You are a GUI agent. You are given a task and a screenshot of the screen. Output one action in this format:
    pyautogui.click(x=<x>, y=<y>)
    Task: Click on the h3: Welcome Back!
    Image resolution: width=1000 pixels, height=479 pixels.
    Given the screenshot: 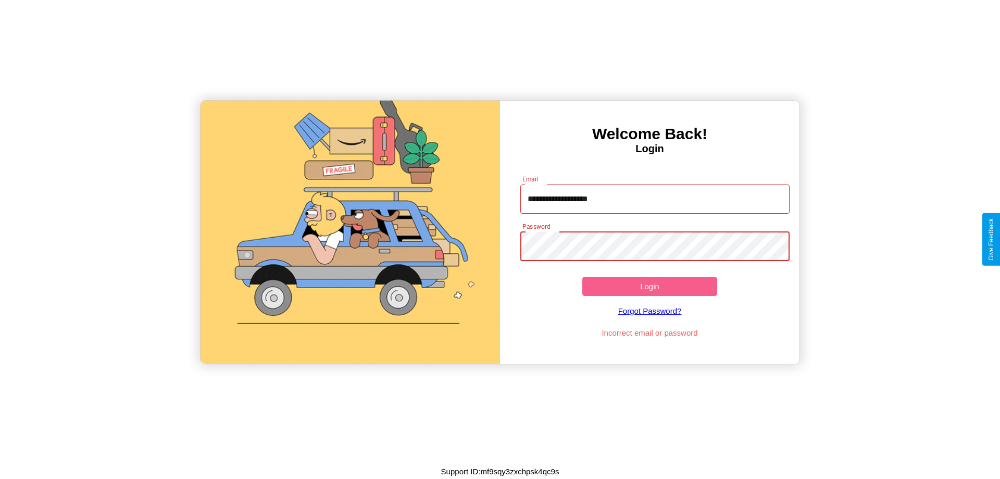 What is the action you would take?
    pyautogui.click(x=650, y=134)
    